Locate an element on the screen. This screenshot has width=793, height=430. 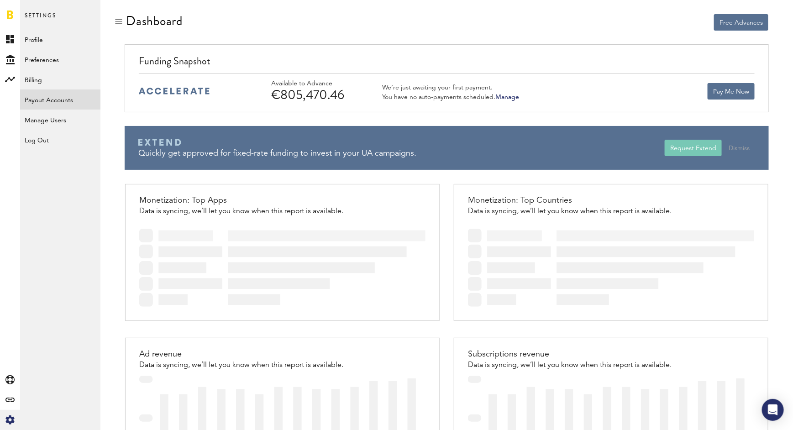
button: Free Advances is located at coordinates (741, 22).